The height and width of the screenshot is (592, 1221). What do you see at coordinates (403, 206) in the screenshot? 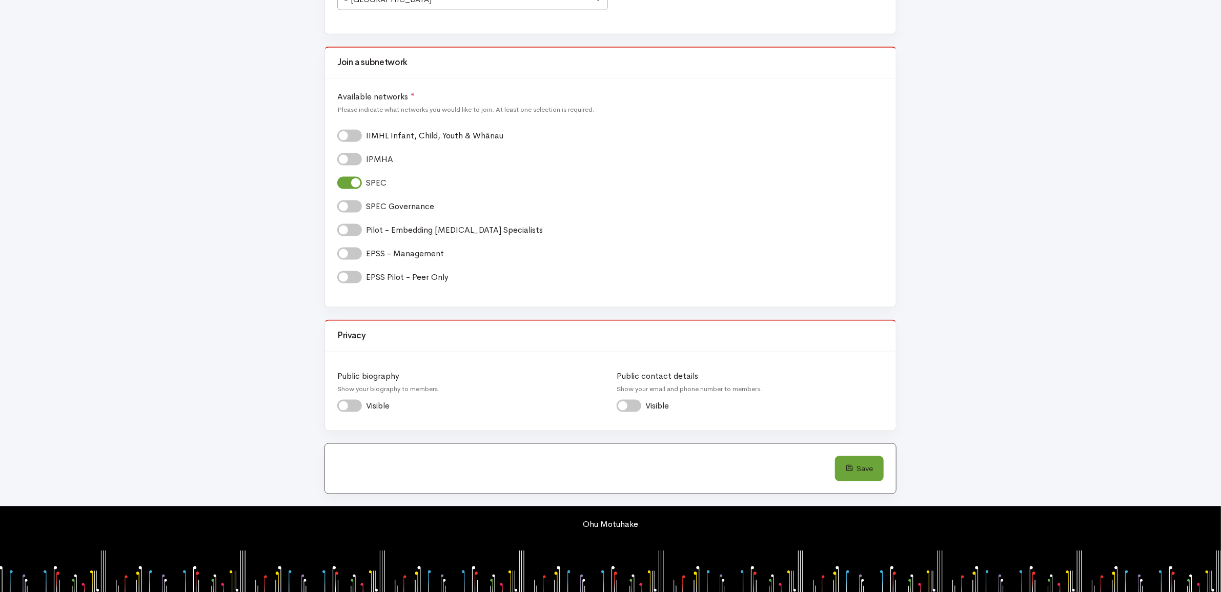
I see `label: SPEC Governance` at bounding box center [403, 206].